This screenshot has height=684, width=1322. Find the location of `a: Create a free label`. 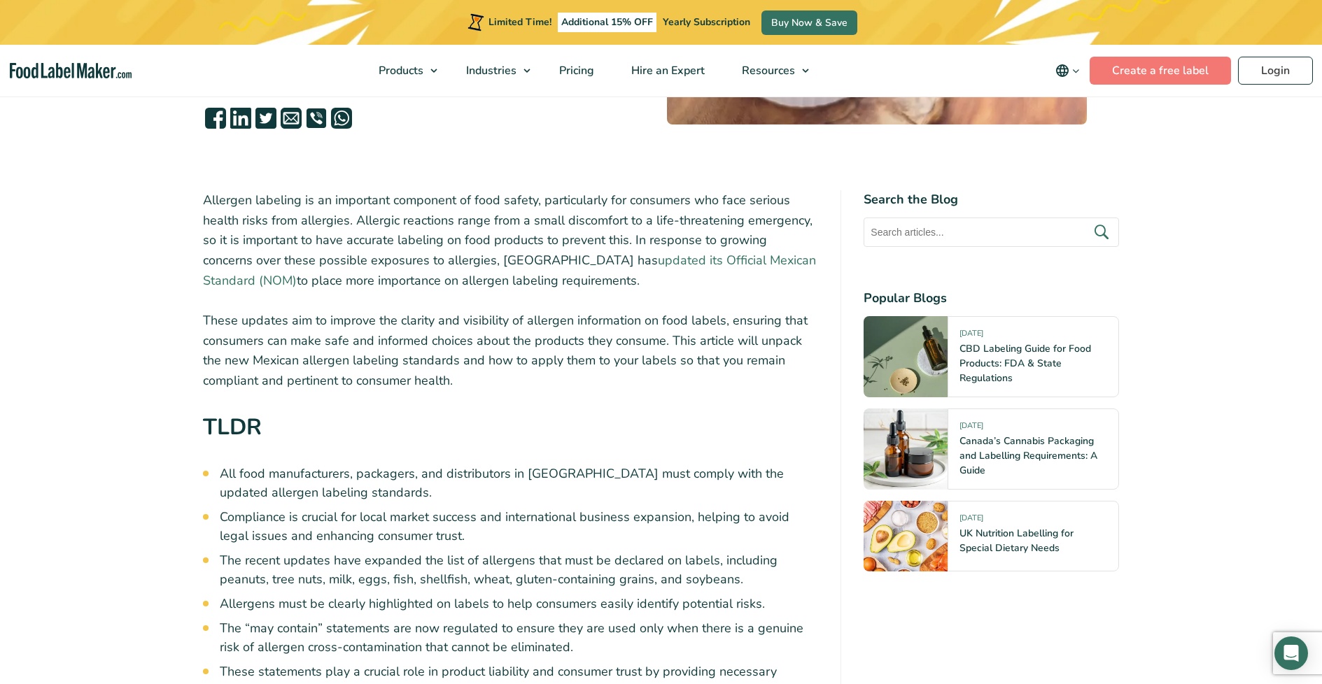

a: Create a free label is located at coordinates (1160, 71).